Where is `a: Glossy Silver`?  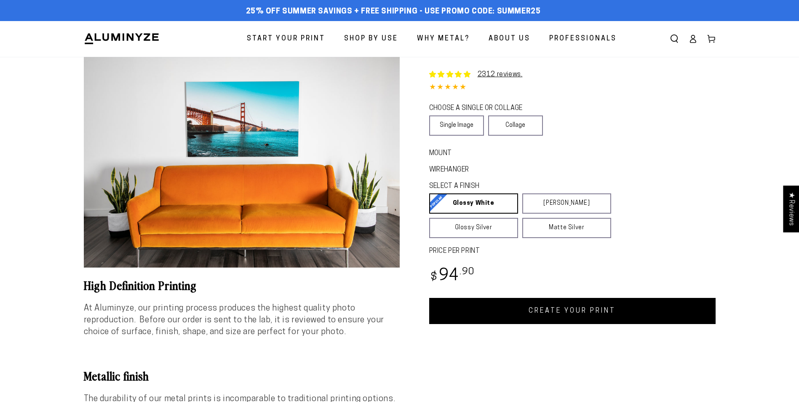
a: Glossy Silver is located at coordinates (474, 228).